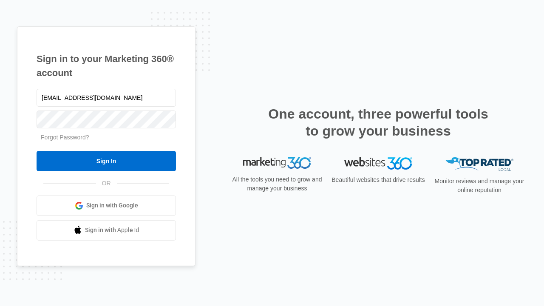 The image size is (544, 306). Describe the element at coordinates (65, 137) in the screenshot. I see `a: Forgot Password?` at that location.